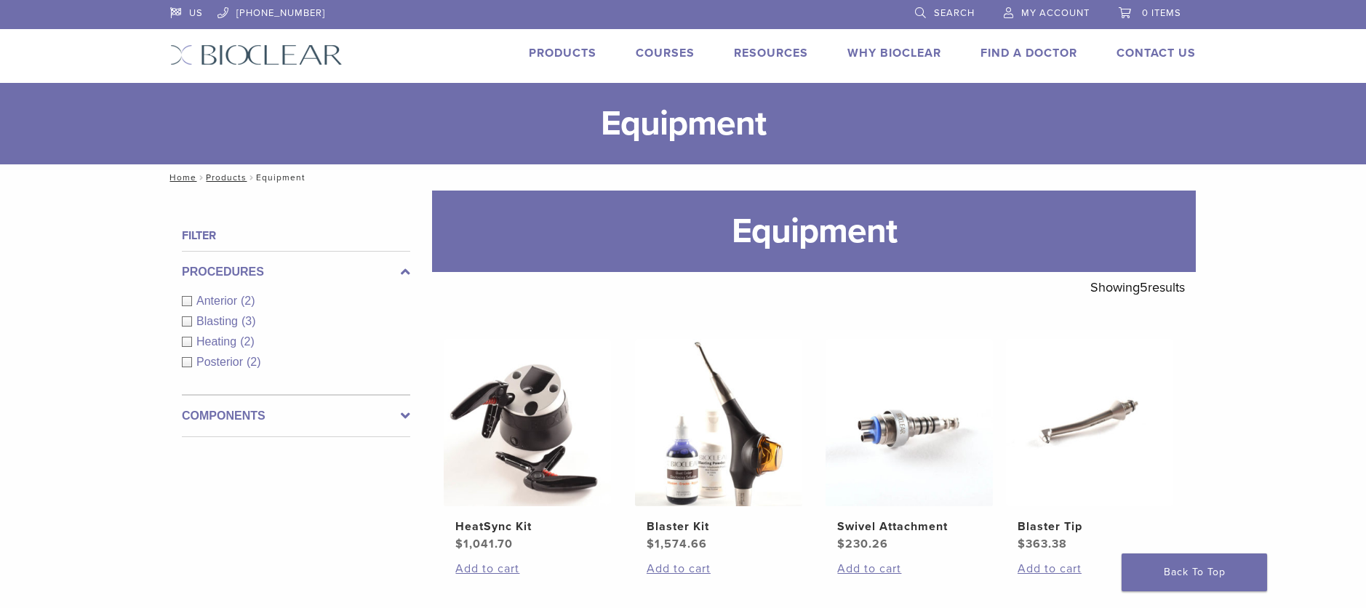  I want to click on a: Why Bioclear, so click(894, 53).